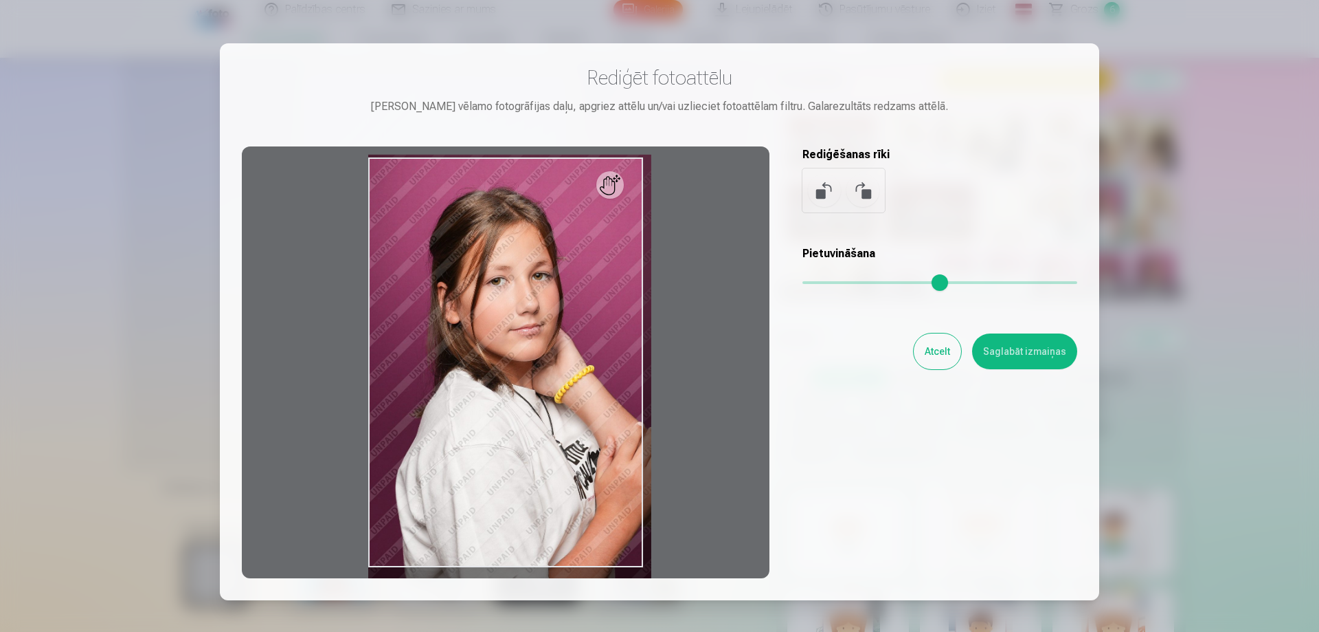  Describe the element at coordinates (937, 351) in the screenshot. I see `button: Atcelt` at that location.